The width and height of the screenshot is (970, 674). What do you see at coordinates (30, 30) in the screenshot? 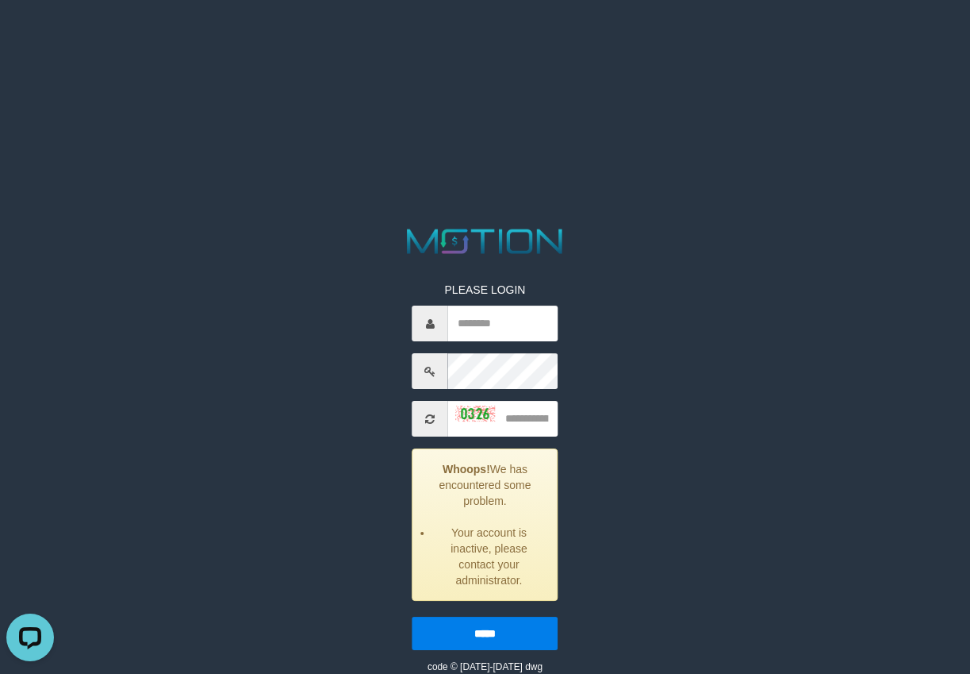
I see `button: Open LiveChat chat widget` at bounding box center [30, 30].